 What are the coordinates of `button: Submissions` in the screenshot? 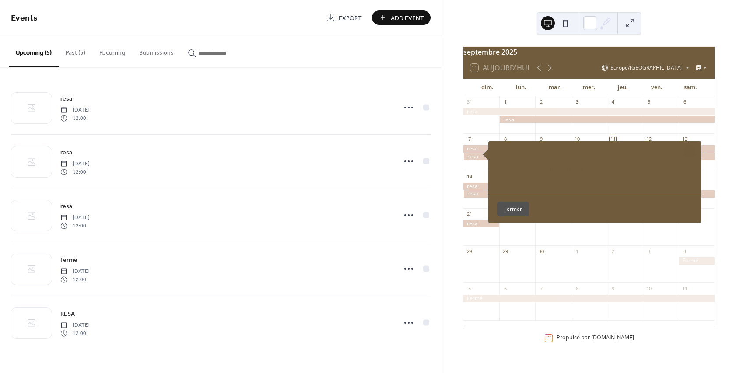 It's located at (156, 51).